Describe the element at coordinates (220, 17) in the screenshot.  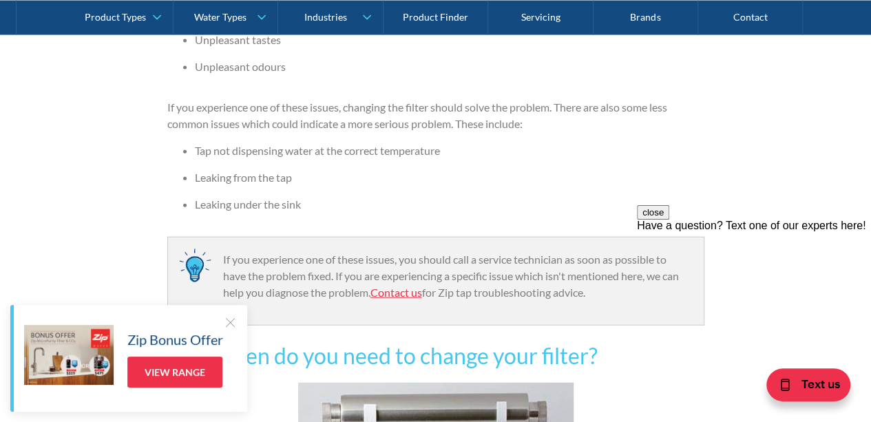
I see `div: Water Types` at that location.